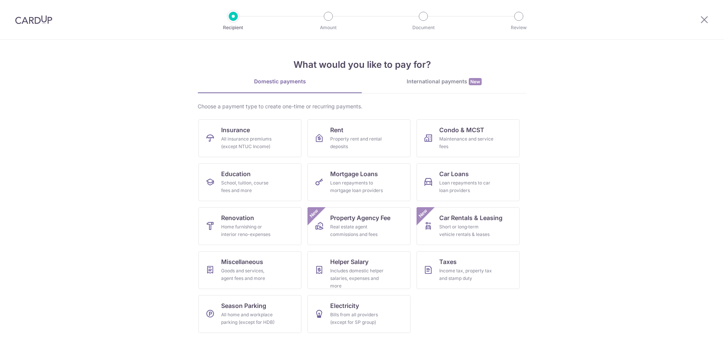  I want to click on a: Helper SalaryIncludes domestic helper salaries, expenses and more, so click(359, 270).